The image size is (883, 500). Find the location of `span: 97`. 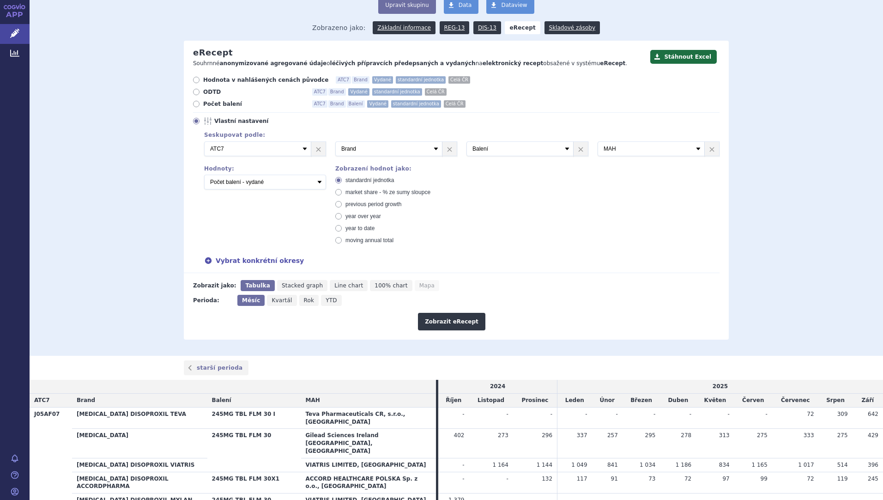

span: 97 is located at coordinates (725, 478).